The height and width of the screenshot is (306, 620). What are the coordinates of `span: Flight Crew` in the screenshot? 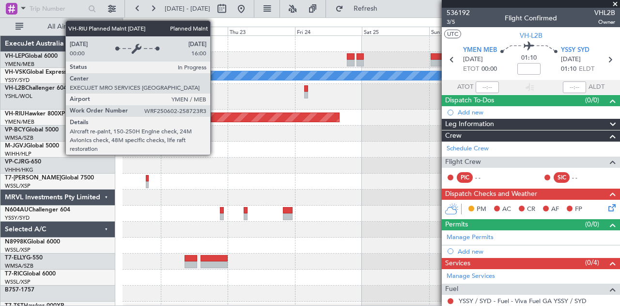 It's located at (463, 162).